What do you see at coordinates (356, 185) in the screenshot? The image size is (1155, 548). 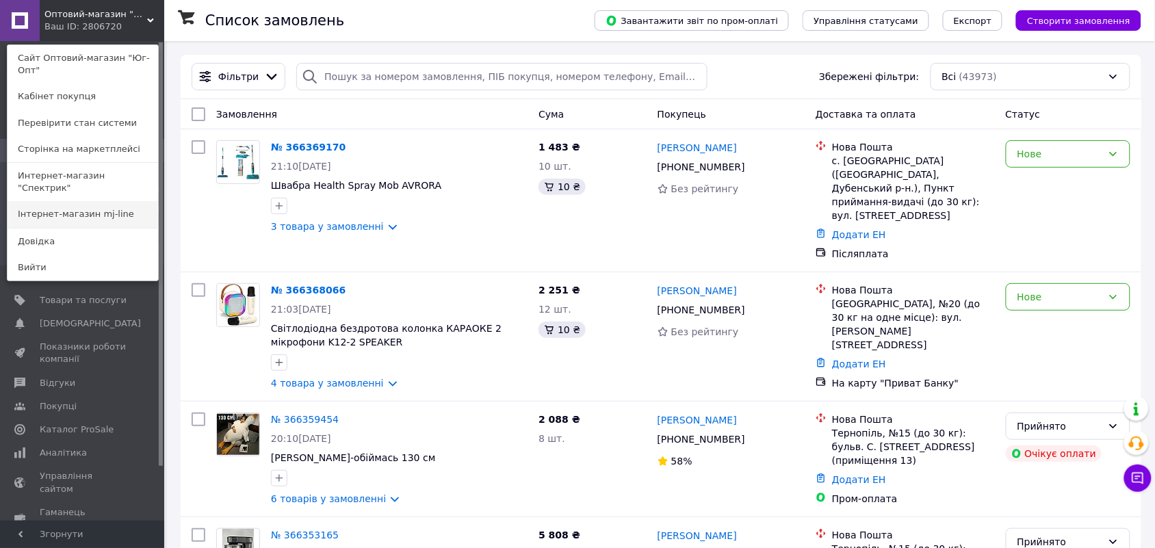 I see `a: Швабра Health Spray Mob AVRORA` at bounding box center [356, 185].